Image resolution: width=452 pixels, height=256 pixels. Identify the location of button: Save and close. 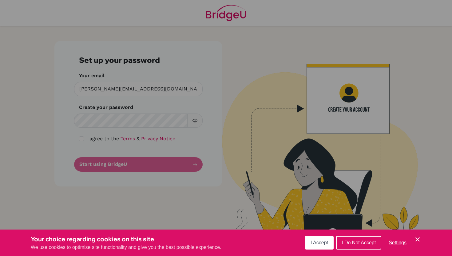
(417, 239).